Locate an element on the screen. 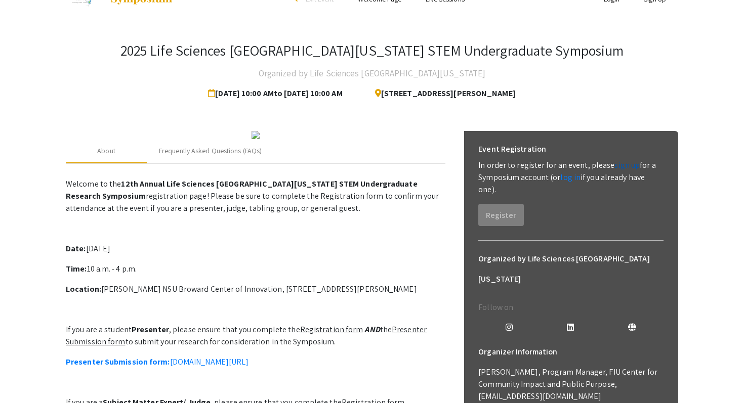  h6: Event Registration is located at coordinates (512, 149).